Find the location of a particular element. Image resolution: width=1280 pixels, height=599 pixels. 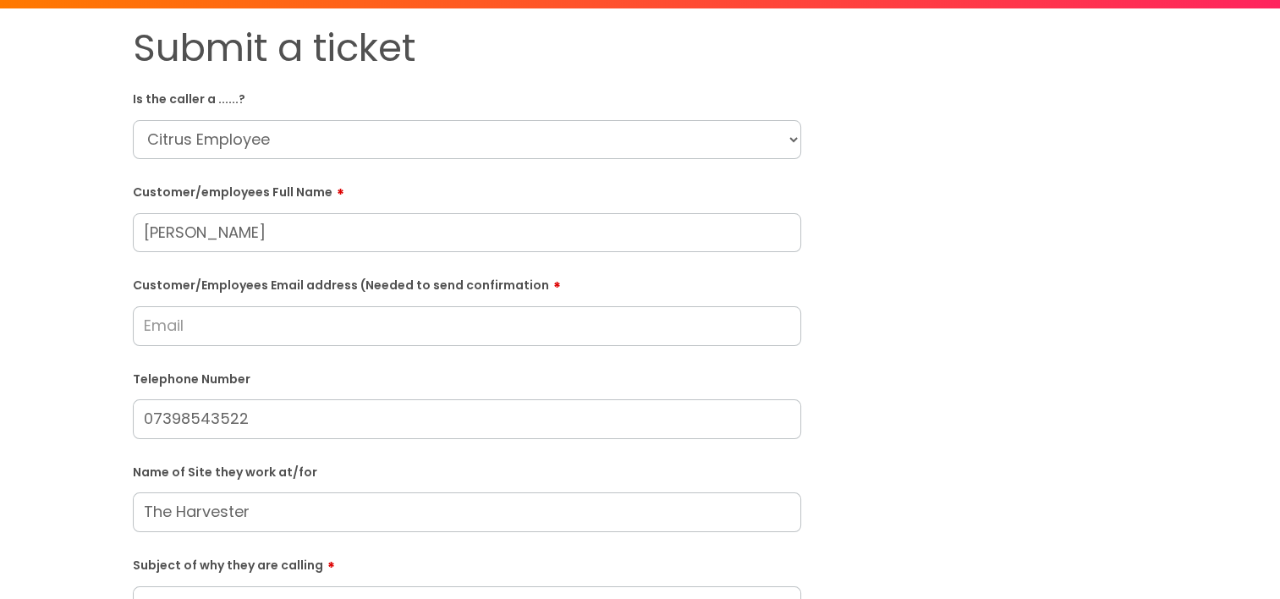

label: Subject of why they are calling is located at coordinates (467, 562).